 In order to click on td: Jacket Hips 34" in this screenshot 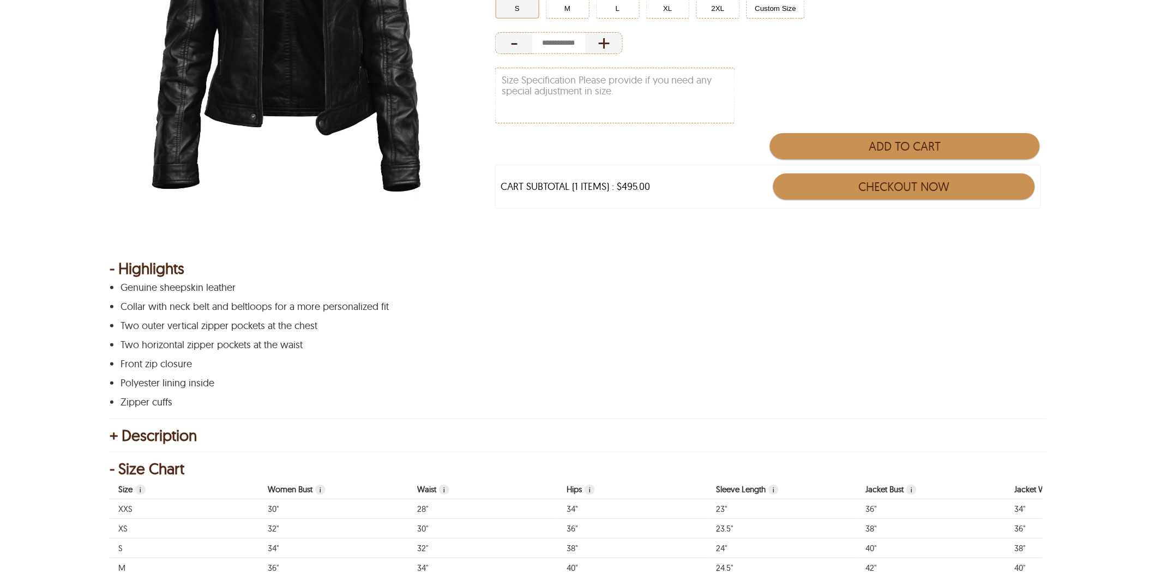, I will do `click(633, 508)`.